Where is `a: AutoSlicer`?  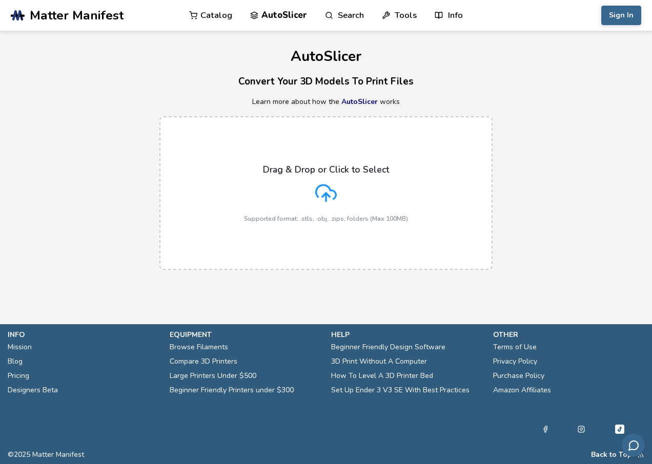
a: AutoSlicer is located at coordinates (359, 101).